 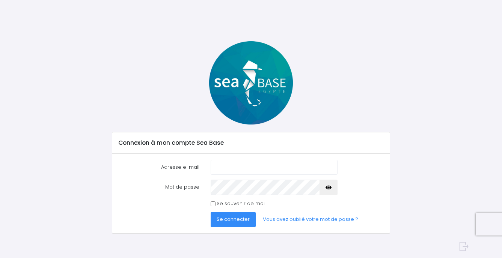 I want to click on label: Mot de passe, so click(x=159, y=187).